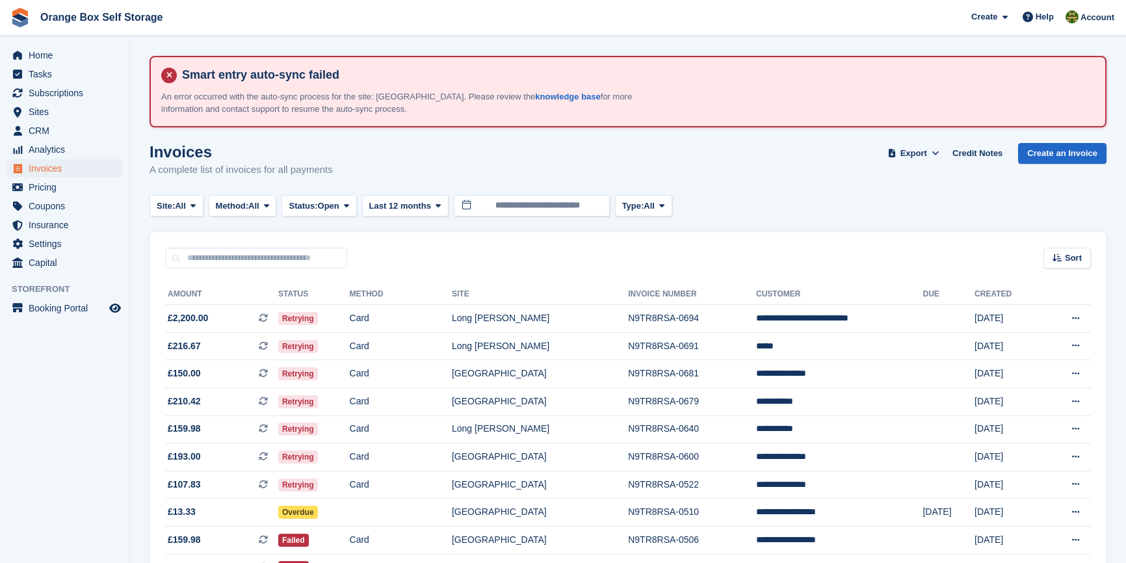 The width and height of the screenshot is (1126, 563). Describe the element at coordinates (184, 346) in the screenshot. I see `span: £216.67` at that location.